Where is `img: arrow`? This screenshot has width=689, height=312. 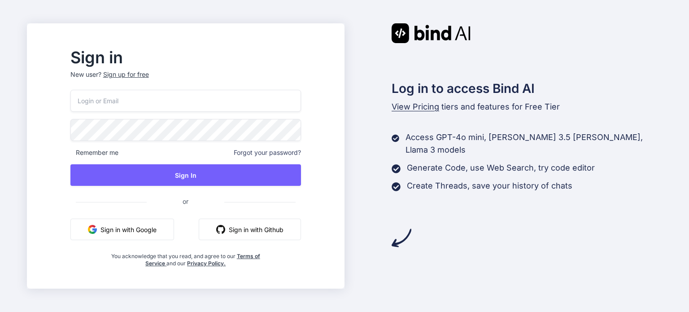
img: arrow is located at coordinates (401, 238).